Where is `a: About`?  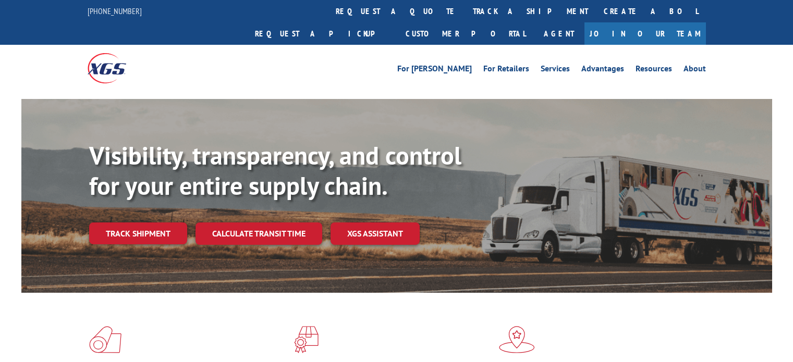 a: About is located at coordinates (694, 70).